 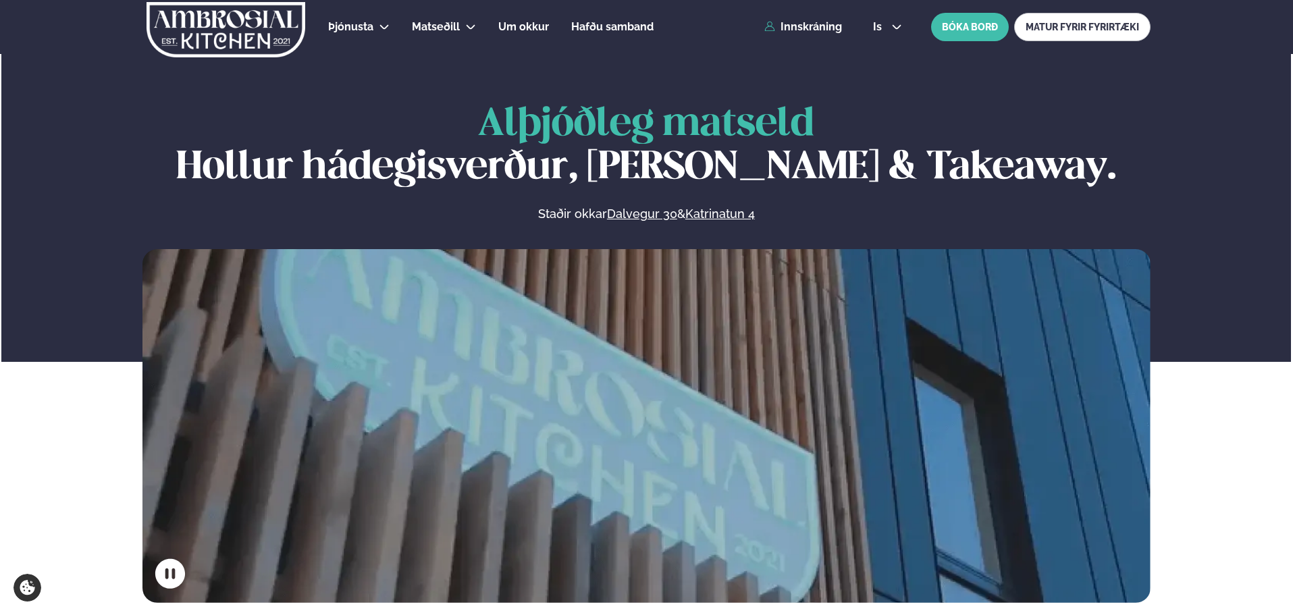 What do you see at coordinates (879, 27) in the screenshot?
I see `span: is` at bounding box center [879, 27].